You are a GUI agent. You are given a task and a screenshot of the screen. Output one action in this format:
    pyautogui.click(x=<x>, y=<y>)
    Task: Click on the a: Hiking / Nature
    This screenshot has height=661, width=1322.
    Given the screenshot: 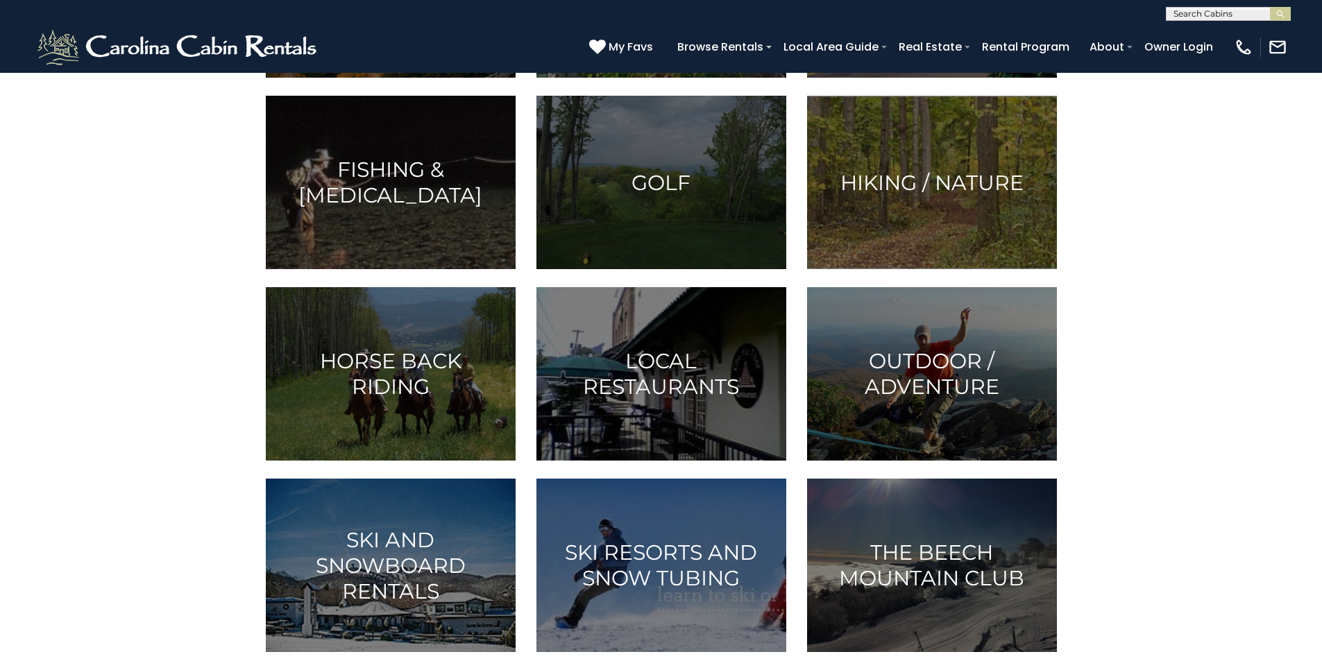 What is the action you would take?
    pyautogui.click(x=932, y=183)
    